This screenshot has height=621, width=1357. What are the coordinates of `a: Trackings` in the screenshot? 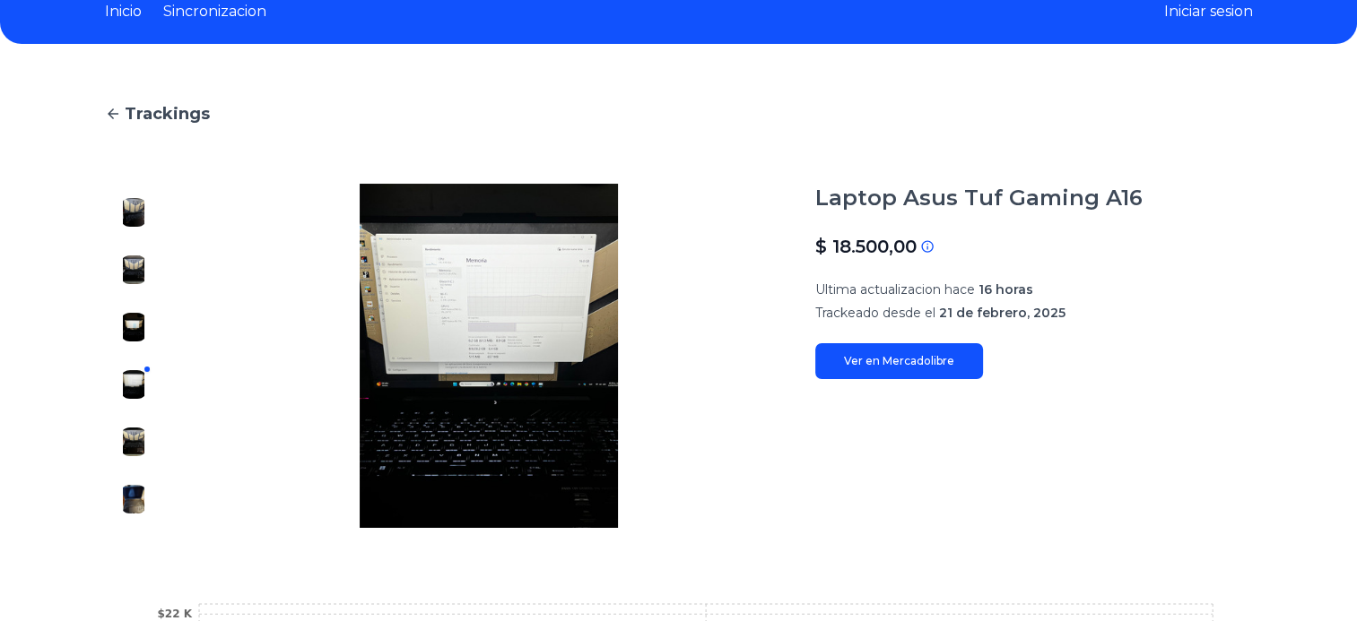 It's located at (679, 114).